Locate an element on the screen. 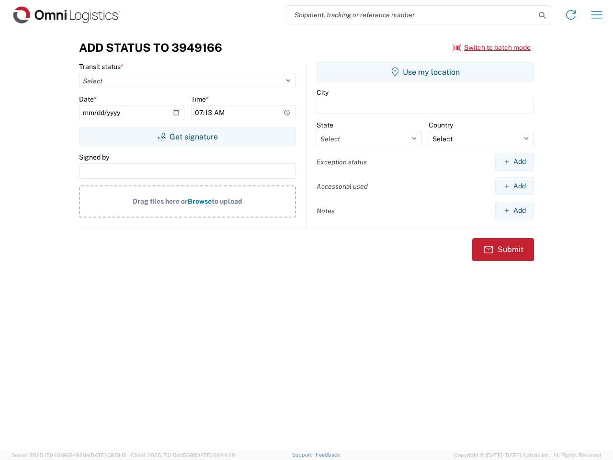  h3: Add Status to 3949166 is located at coordinates (150, 47).